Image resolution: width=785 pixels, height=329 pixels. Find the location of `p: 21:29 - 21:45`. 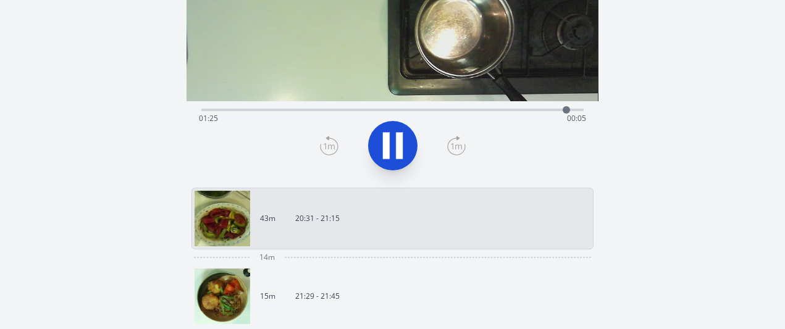

p: 21:29 - 21:45 is located at coordinates (318, 297).